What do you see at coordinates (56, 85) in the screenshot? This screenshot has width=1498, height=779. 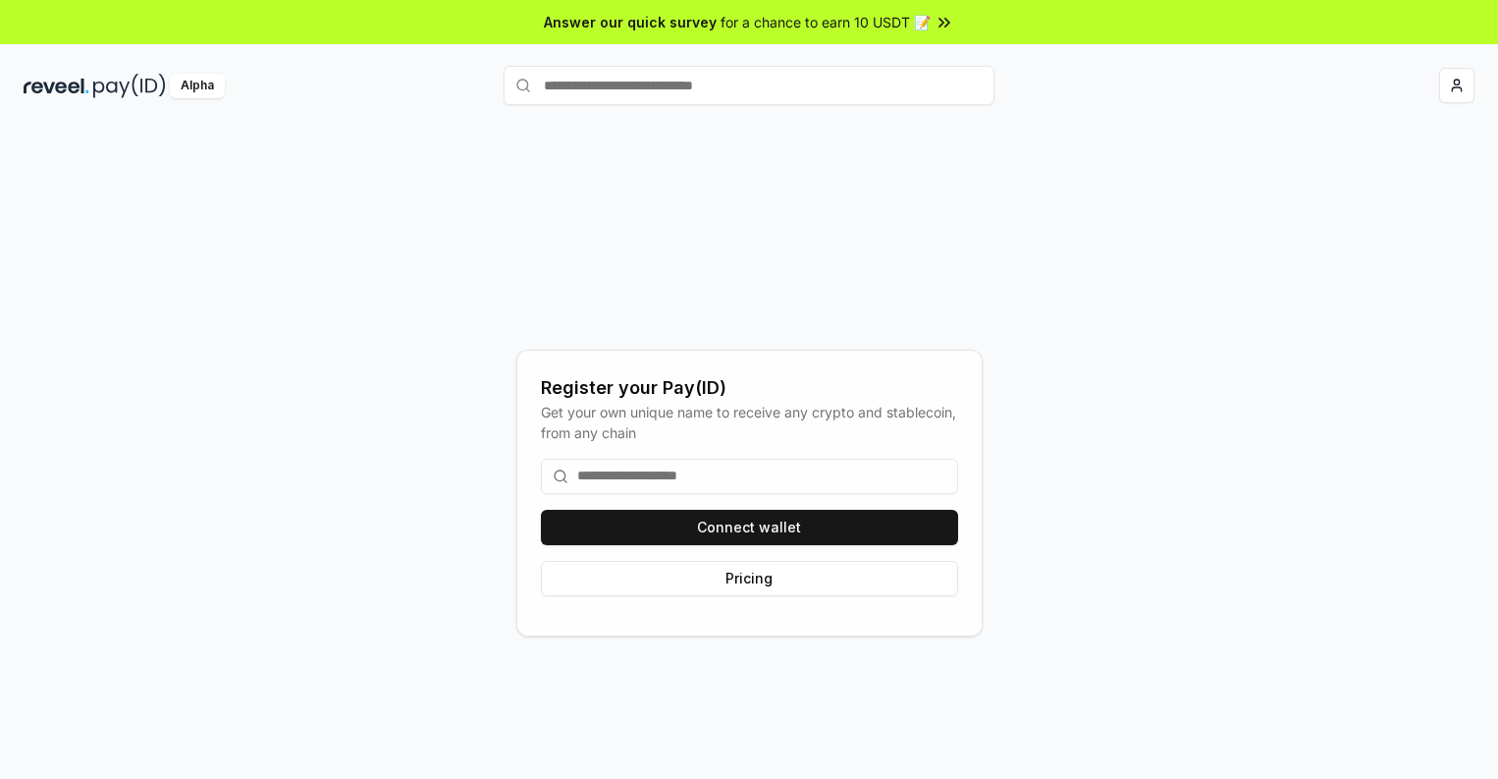 I see `img: reveel_dark` at bounding box center [56, 85].